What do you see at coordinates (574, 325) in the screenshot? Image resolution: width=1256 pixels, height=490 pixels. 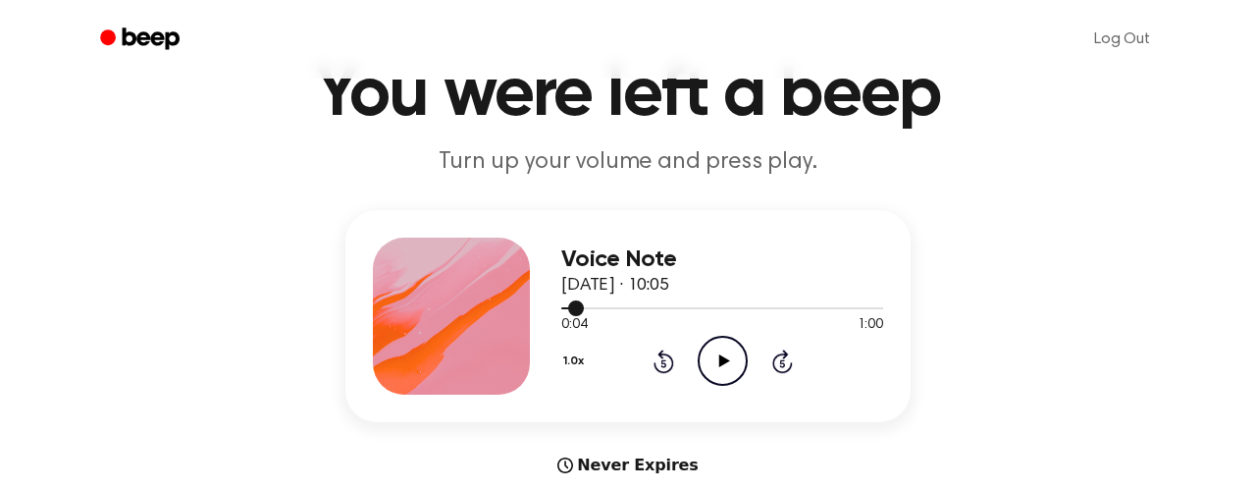 I see `span: 0:04` at bounding box center [574, 325].